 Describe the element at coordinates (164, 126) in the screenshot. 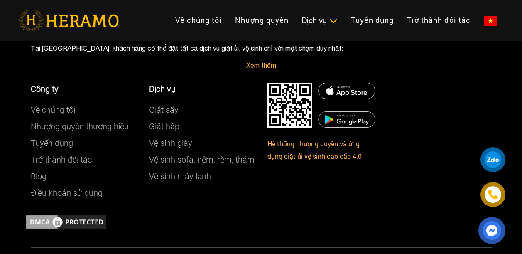

I see `a: Giặt hấp` at that location.